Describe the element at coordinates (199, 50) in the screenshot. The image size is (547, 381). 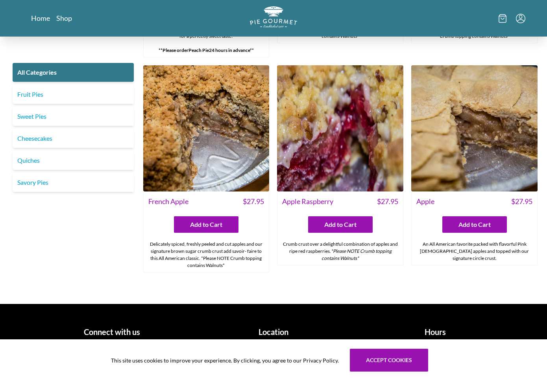
I see `strong: Peach Pie` at that location.